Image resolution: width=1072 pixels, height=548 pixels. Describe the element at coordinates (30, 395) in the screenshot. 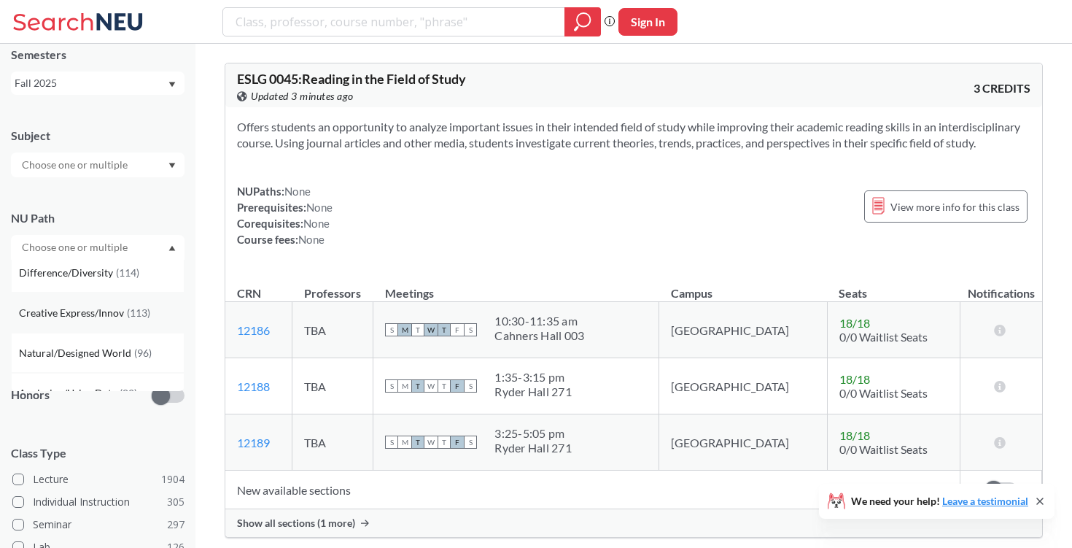

I see `p: Honors` at that location.